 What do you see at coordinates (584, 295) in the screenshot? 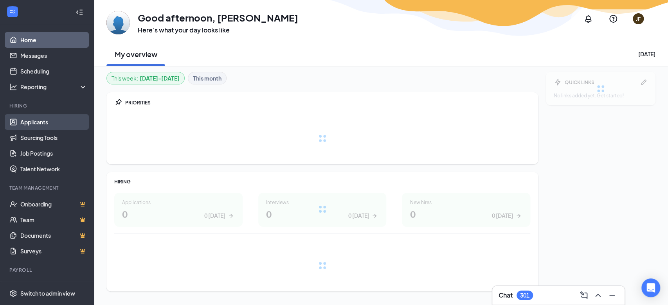
I see `svg: ComposeMessage` at bounding box center [584, 295].